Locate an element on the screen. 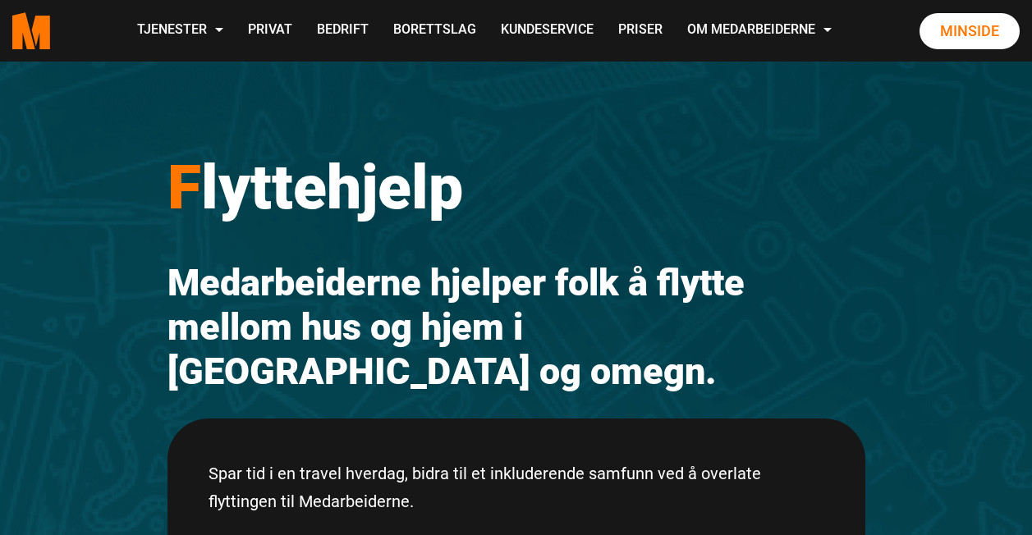  a: Priser is located at coordinates (641, 30).